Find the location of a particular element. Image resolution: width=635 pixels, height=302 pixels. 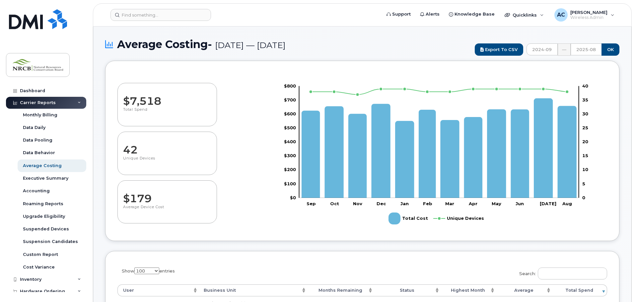

label: Search: is located at coordinates (561, 273).